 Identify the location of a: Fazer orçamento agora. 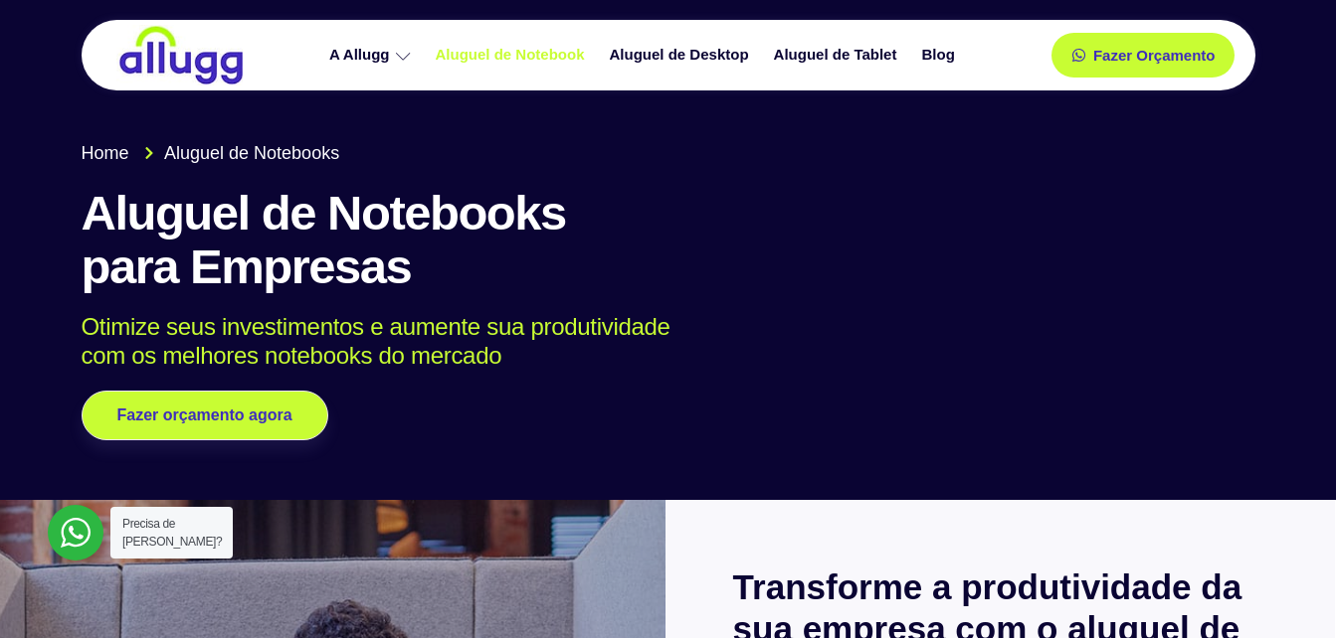
(205, 416).